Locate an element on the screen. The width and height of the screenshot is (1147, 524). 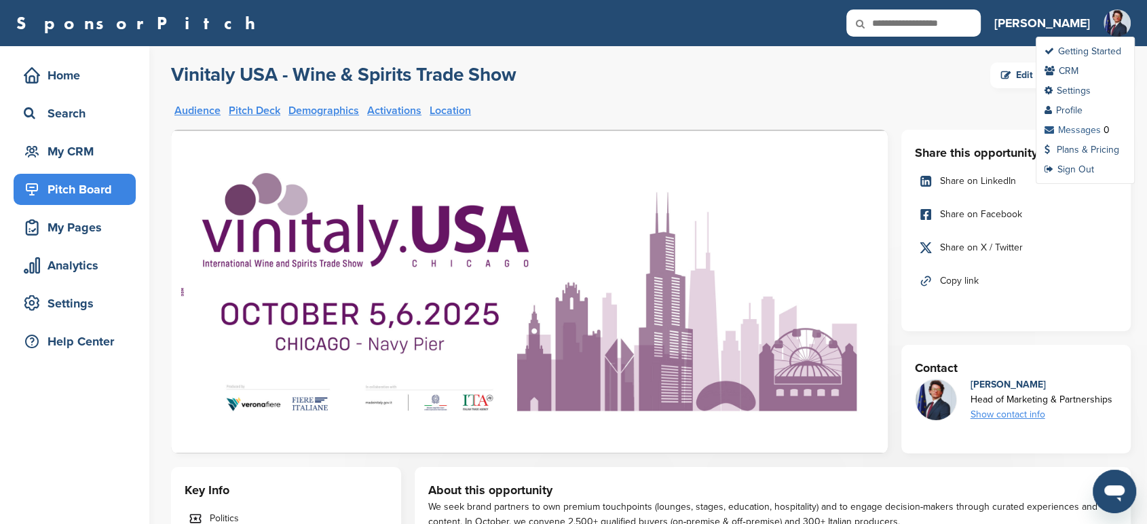
h3: Share this opportunity is located at coordinates (1016, 153).